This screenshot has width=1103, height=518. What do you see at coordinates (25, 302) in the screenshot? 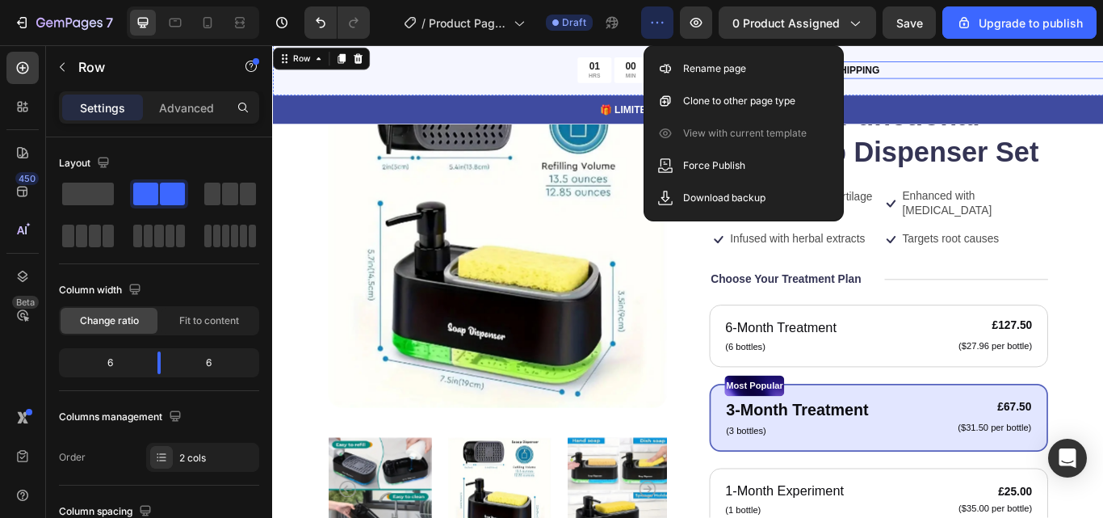
I see `div: Beta` at bounding box center [25, 302].